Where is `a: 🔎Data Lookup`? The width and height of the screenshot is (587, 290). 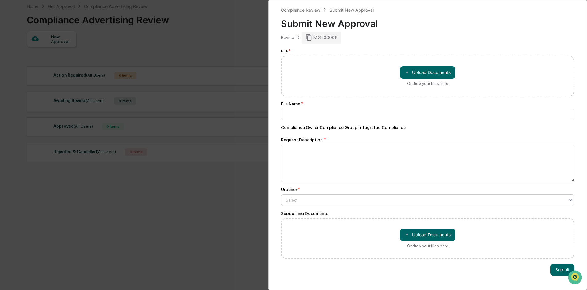
a: 🔎Data Lookup is located at coordinates (22, 92).